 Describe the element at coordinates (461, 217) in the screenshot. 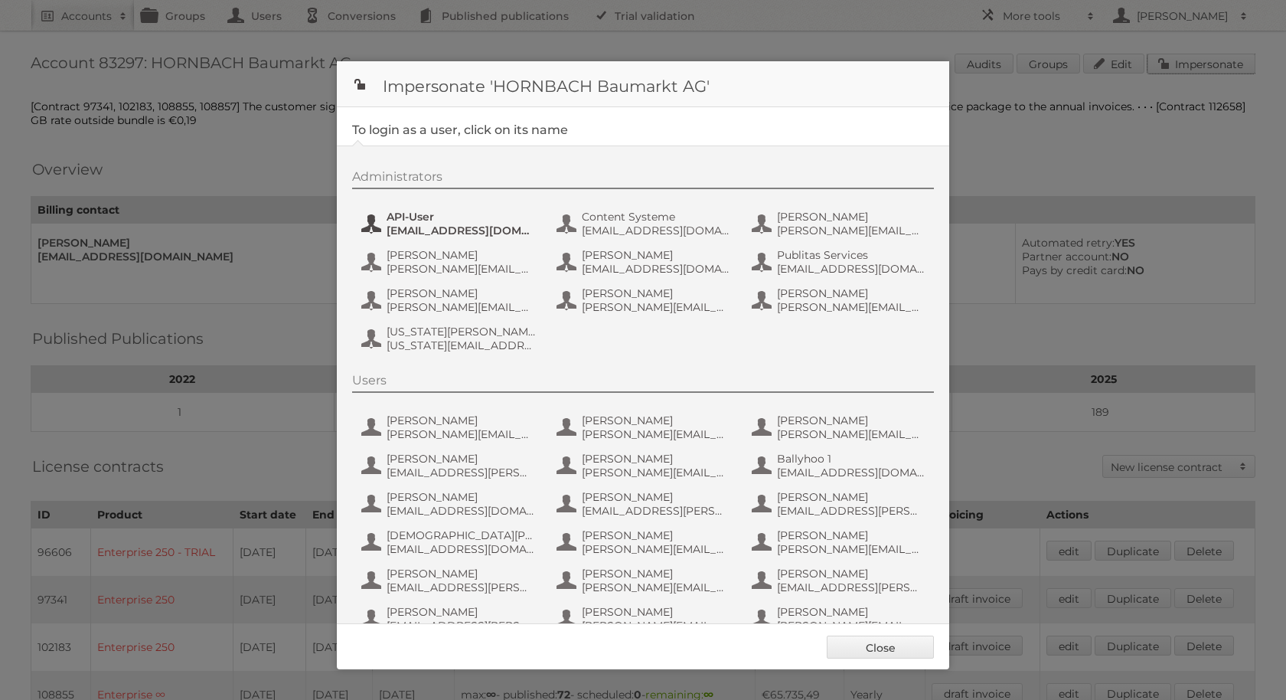

I see `span: API-User` at that location.